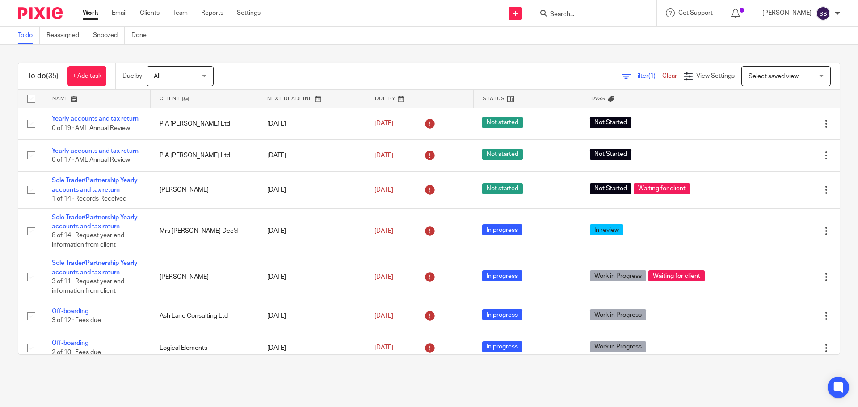 This screenshot has width=858, height=407. What do you see at coordinates (157, 76) in the screenshot?
I see `span: All` at bounding box center [157, 76].